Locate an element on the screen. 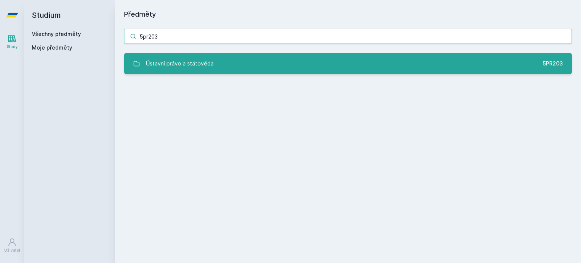 Image resolution: width=581 pixels, height=263 pixels. div: Study is located at coordinates (12, 47).